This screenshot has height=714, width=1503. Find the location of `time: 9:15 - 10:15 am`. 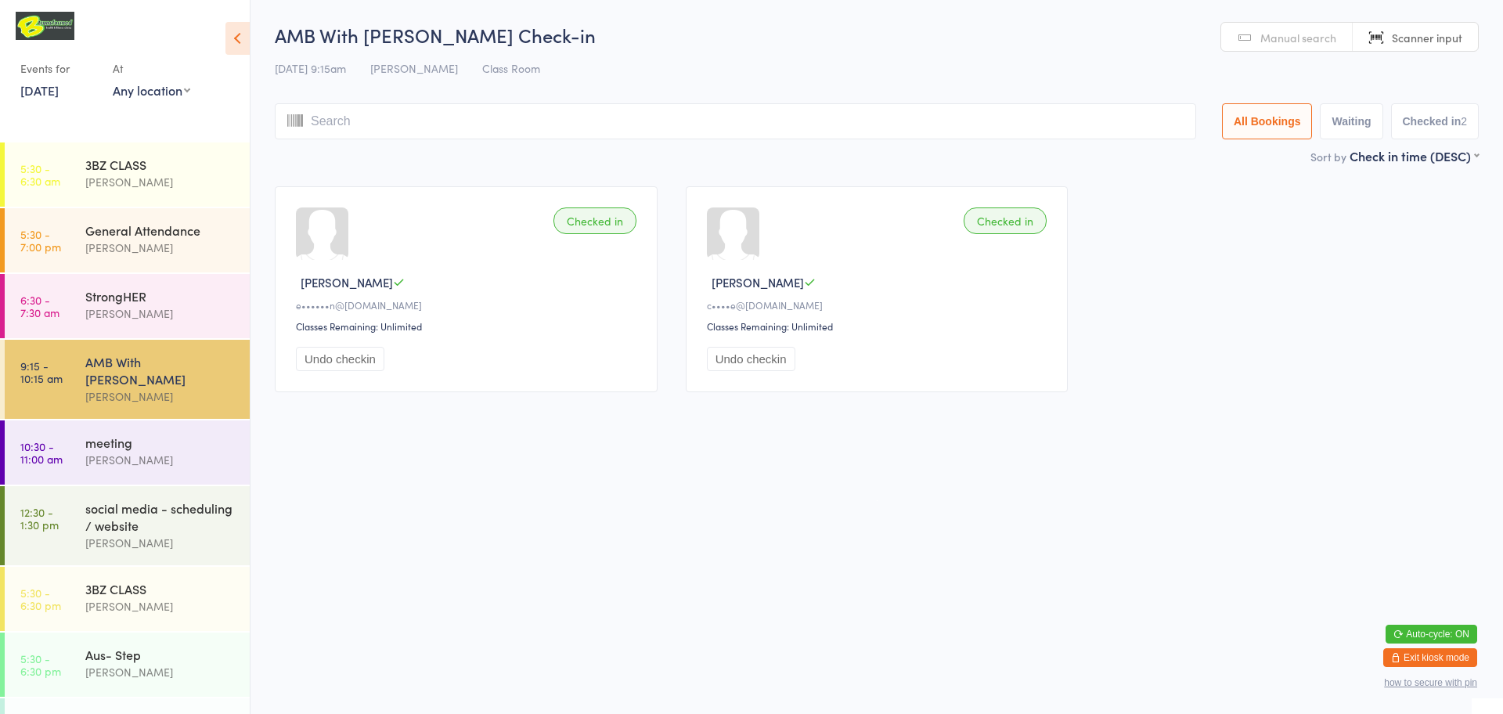

time: 9:15 - 10:15 am is located at coordinates (41, 372).